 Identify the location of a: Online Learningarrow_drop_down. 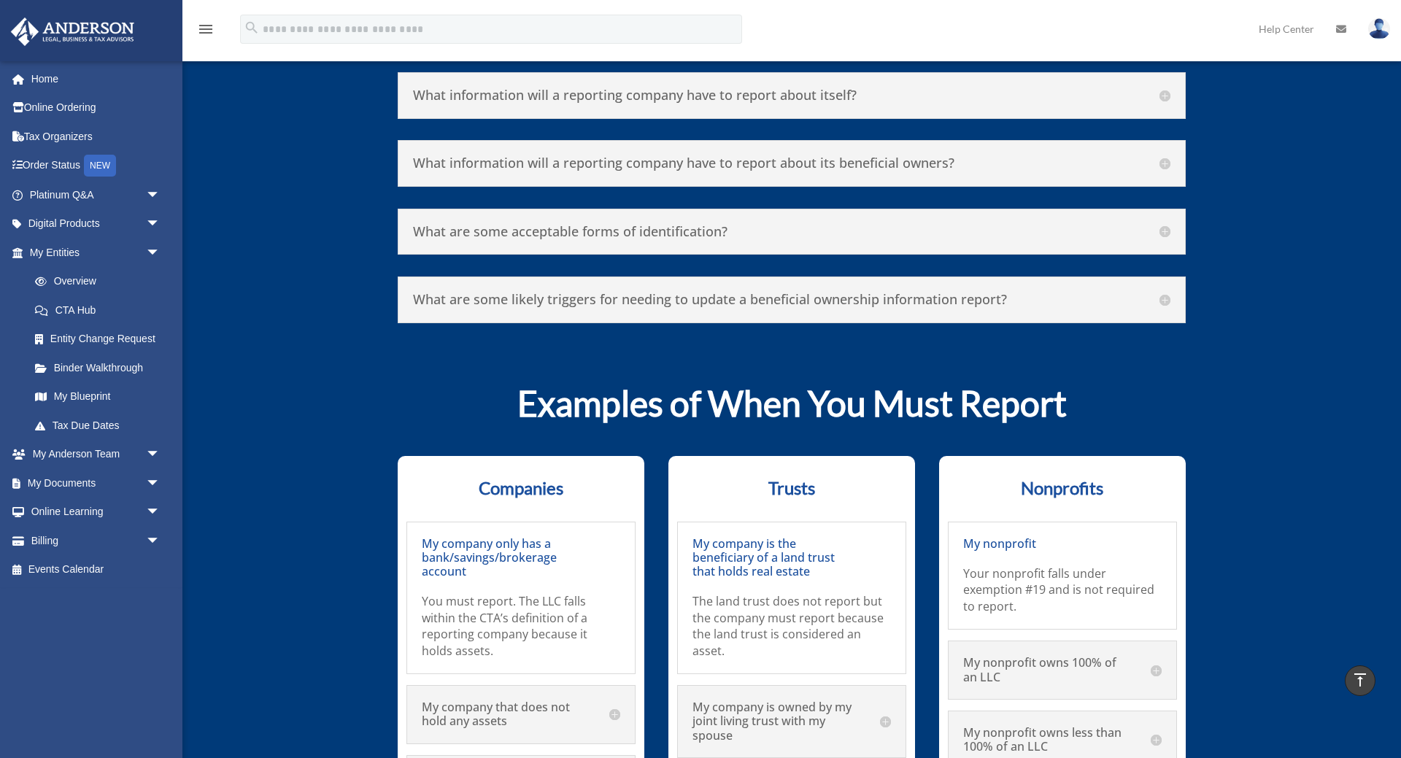
(96, 512).